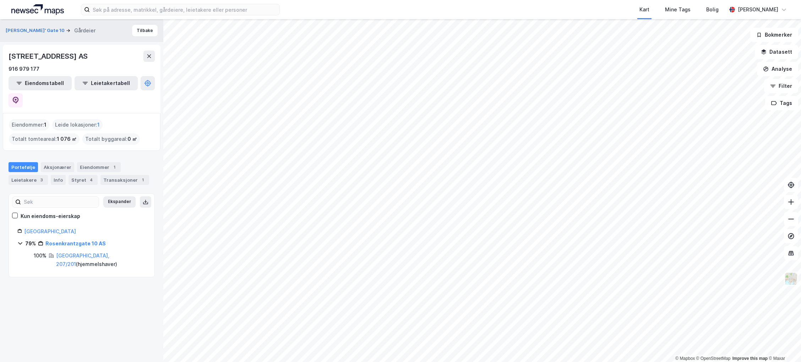 Image resolution: width=801 pixels, height=362 pixels. I want to click on button: Filter, so click(781, 86).